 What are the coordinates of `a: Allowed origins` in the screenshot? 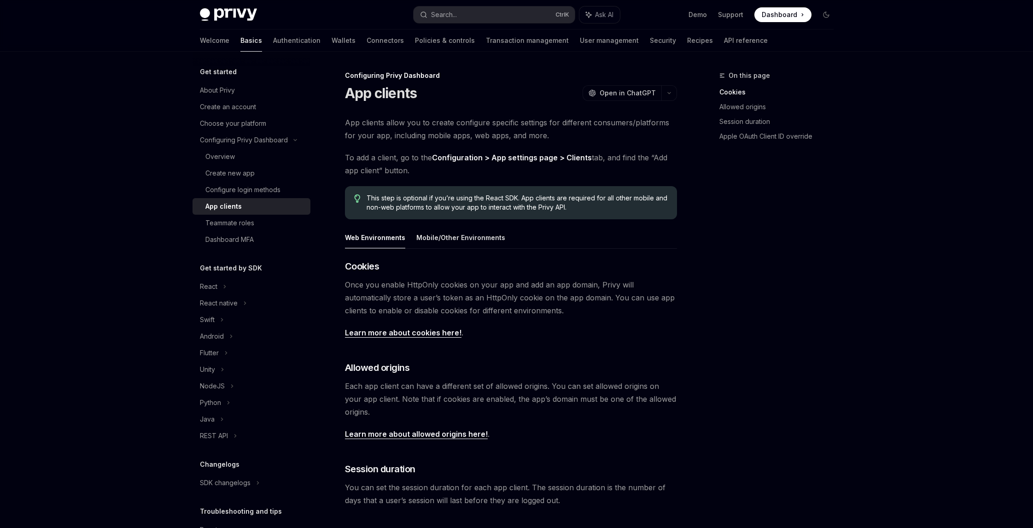 It's located at (780, 107).